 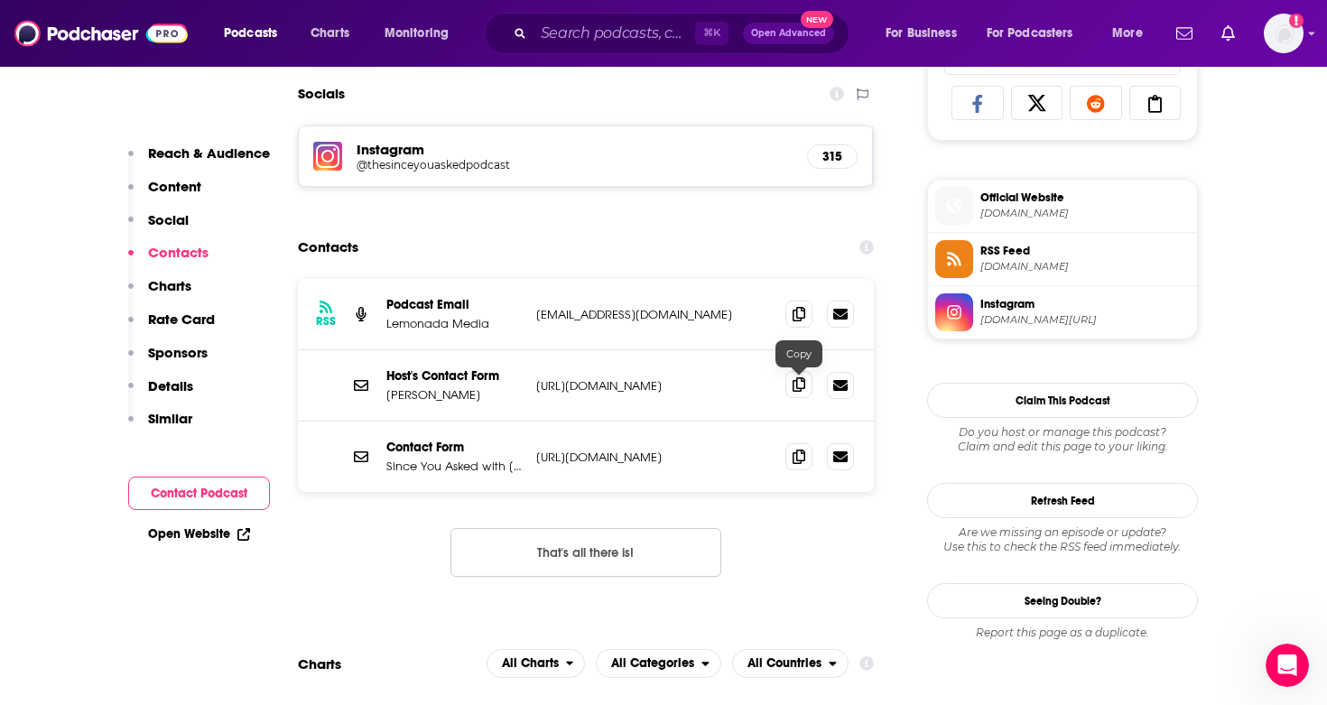 What do you see at coordinates (168, 360) in the screenshot?
I see `button: Sponsors` at bounding box center [168, 360].